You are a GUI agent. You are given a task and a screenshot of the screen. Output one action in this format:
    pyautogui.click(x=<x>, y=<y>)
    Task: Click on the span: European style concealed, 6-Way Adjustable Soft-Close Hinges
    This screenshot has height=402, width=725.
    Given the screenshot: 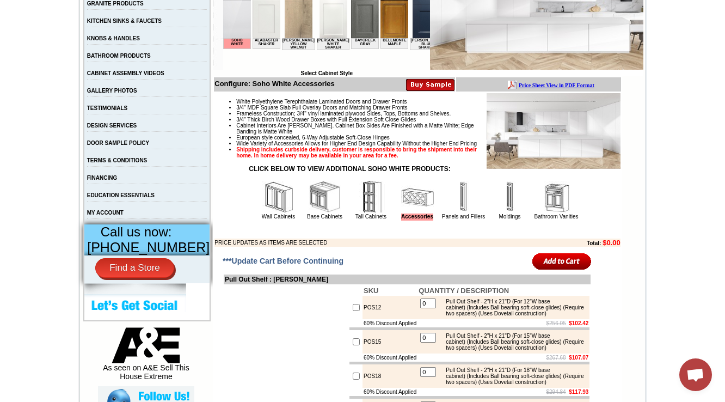 What is the action you would take?
    pyautogui.click(x=312, y=137)
    